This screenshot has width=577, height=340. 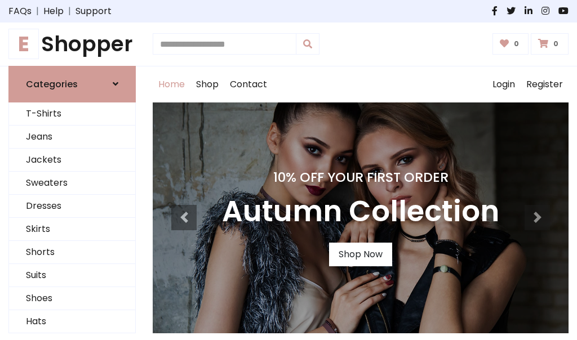 What do you see at coordinates (72, 114) in the screenshot?
I see `a: T-Shirts` at bounding box center [72, 114].